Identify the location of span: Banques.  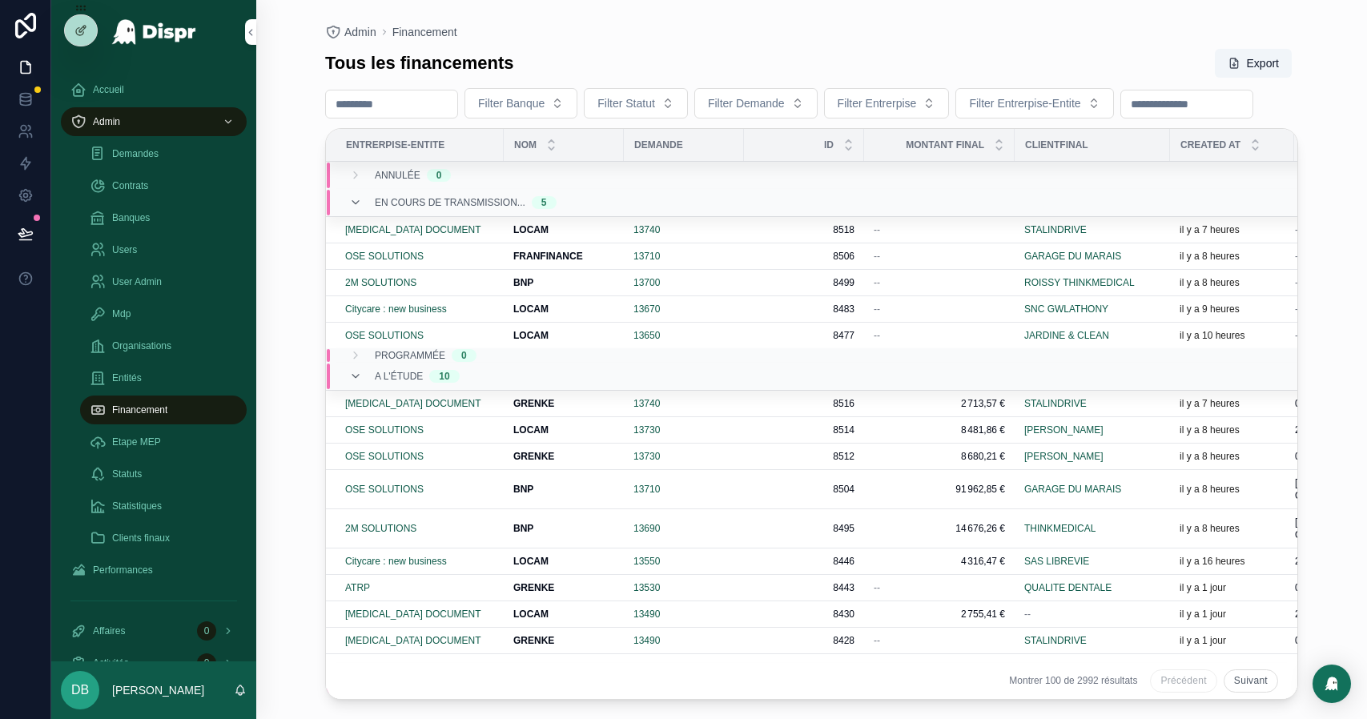
(131, 218).